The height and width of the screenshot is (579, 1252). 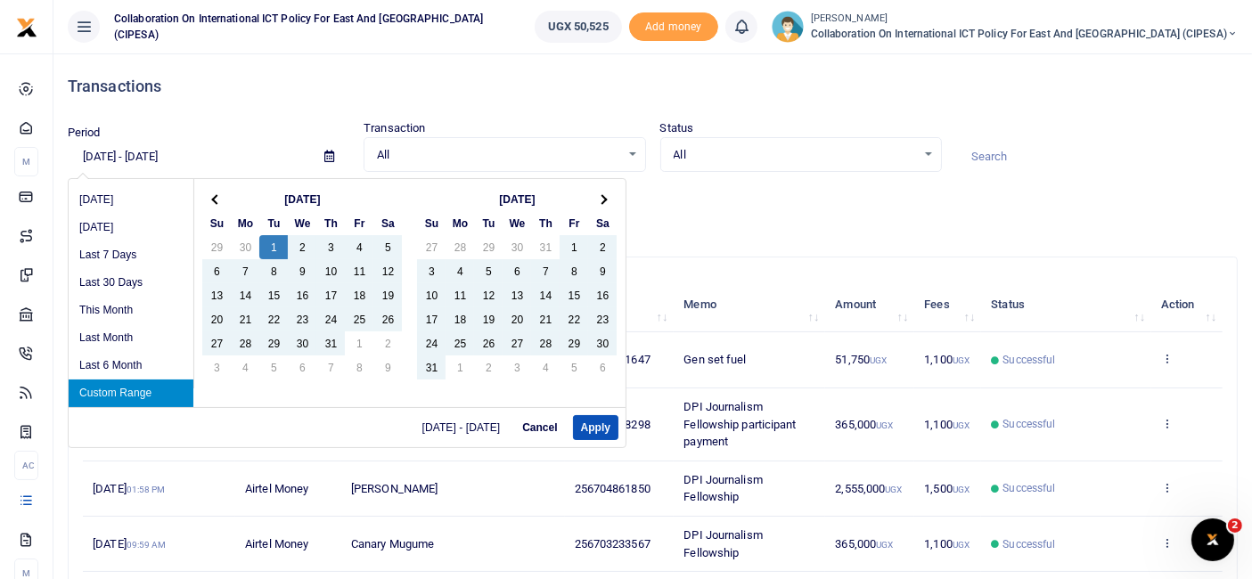 I want to click on li: Last 6 Month, so click(x=131, y=365).